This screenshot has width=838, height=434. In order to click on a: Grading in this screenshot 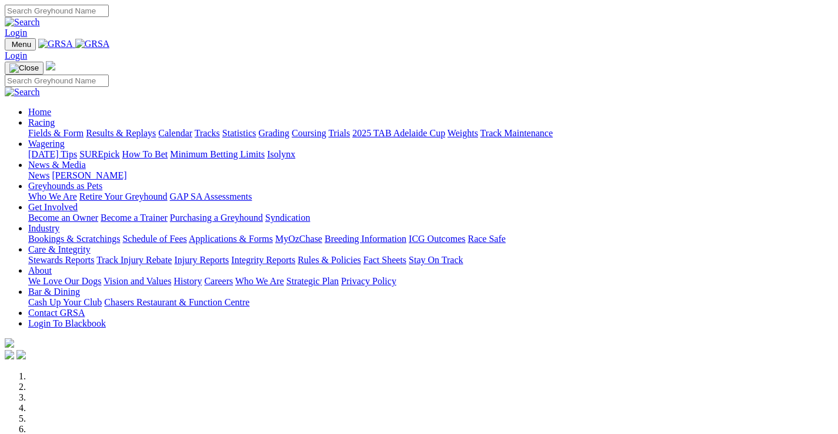, I will do `click(274, 133)`.